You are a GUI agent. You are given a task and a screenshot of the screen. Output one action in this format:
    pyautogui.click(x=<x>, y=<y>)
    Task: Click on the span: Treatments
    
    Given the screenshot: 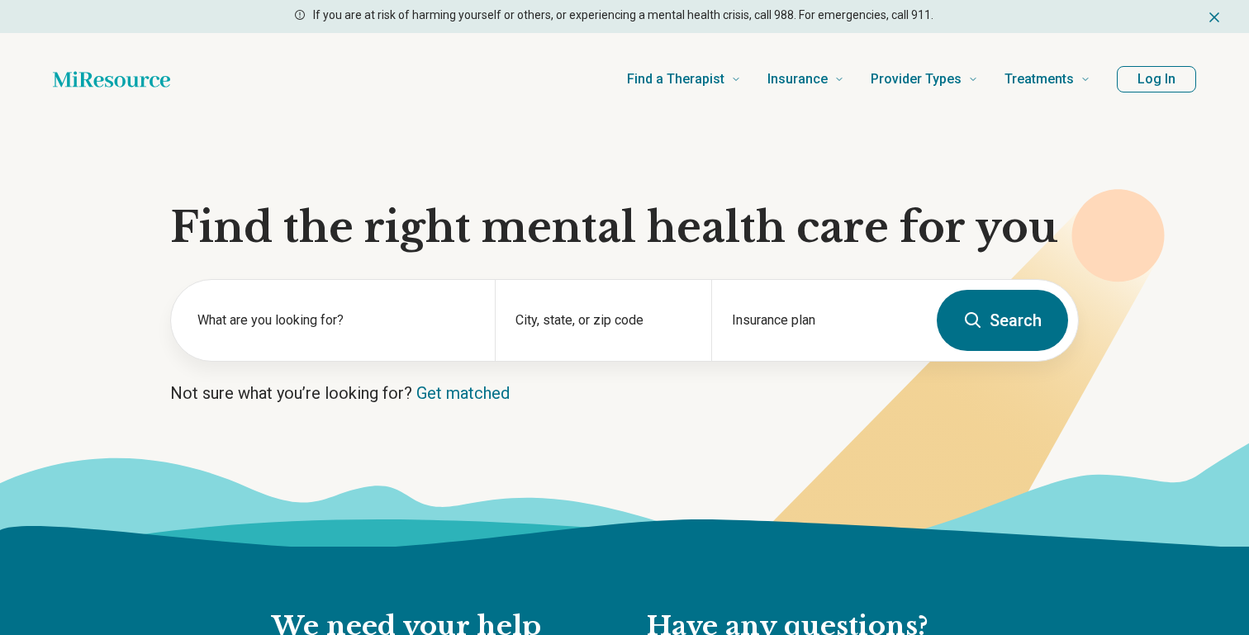 What is the action you would take?
    pyautogui.click(x=1039, y=79)
    